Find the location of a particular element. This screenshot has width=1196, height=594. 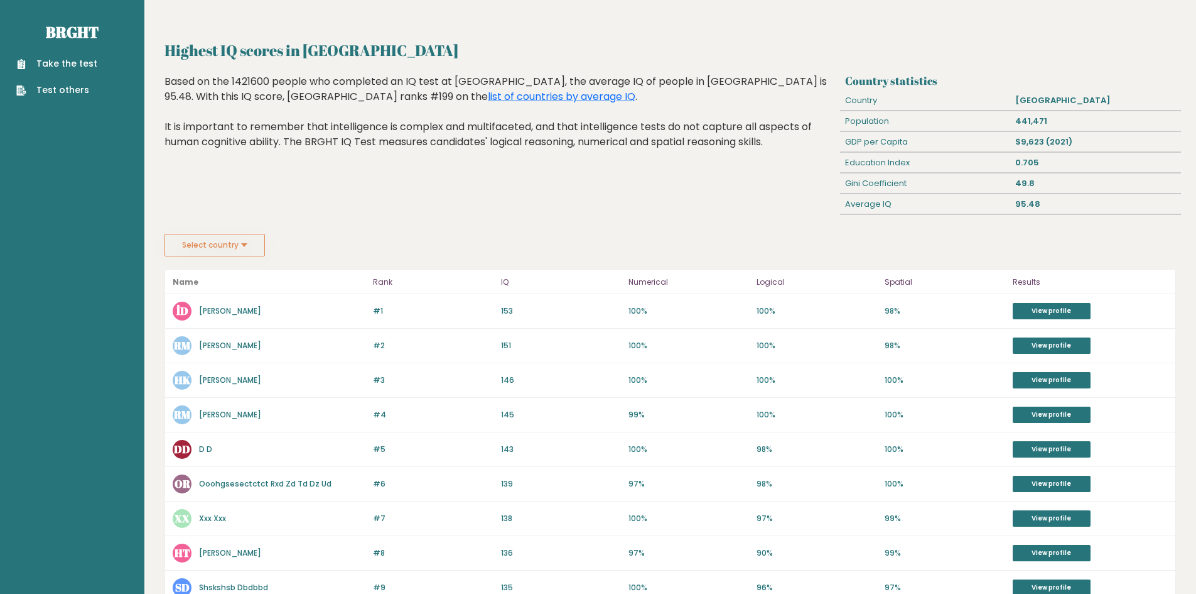

p: Spatial is located at coordinates (945, 282).